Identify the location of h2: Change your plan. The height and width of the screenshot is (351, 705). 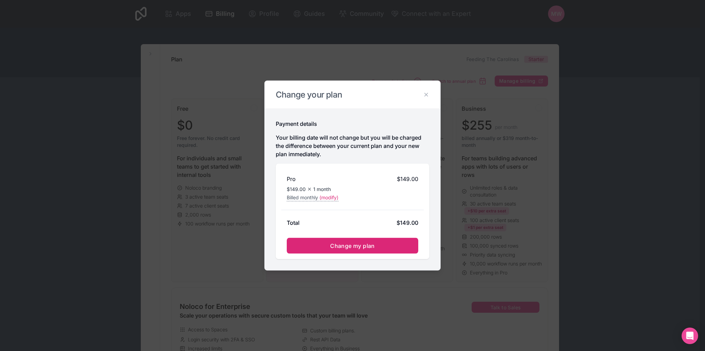
(353, 95).